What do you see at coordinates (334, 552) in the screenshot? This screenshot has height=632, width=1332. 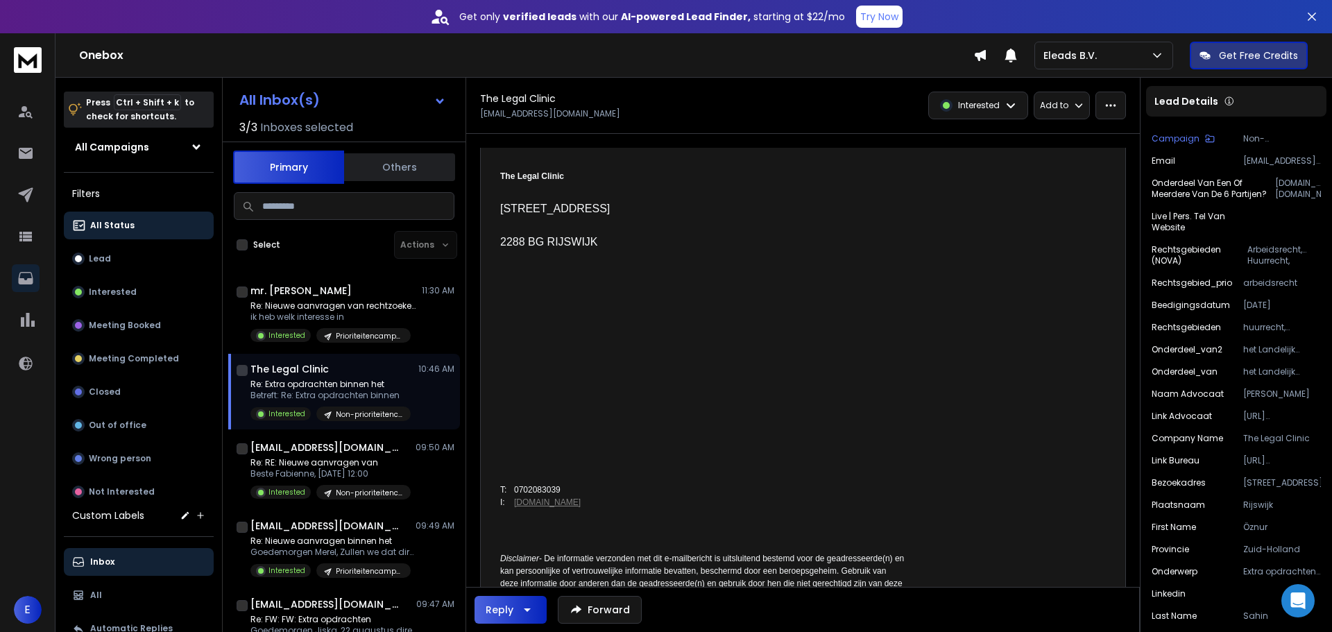 I see `p: Goedemorgen Merel, Zullen we dat direct` at bounding box center [334, 552].